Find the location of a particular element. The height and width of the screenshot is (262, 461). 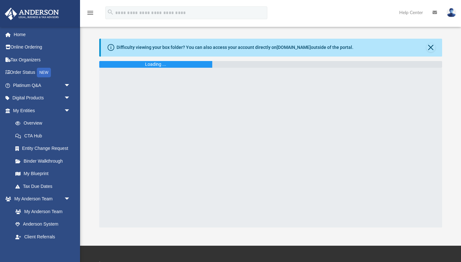

a: menu is located at coordinates (90, 14).